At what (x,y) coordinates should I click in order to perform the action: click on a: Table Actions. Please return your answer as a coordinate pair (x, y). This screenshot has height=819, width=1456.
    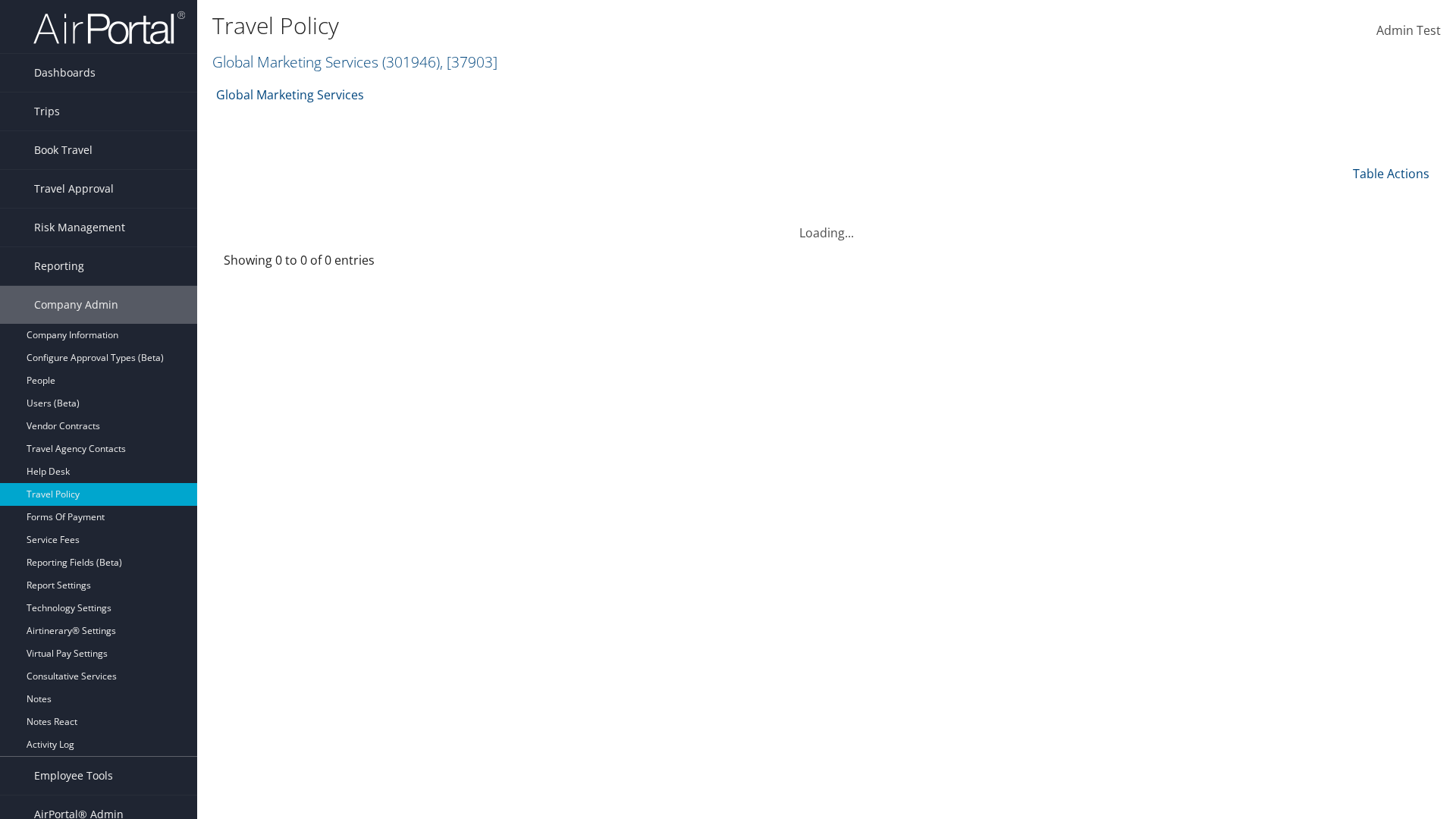
    Looking at the image, I should click on (1391, 174).